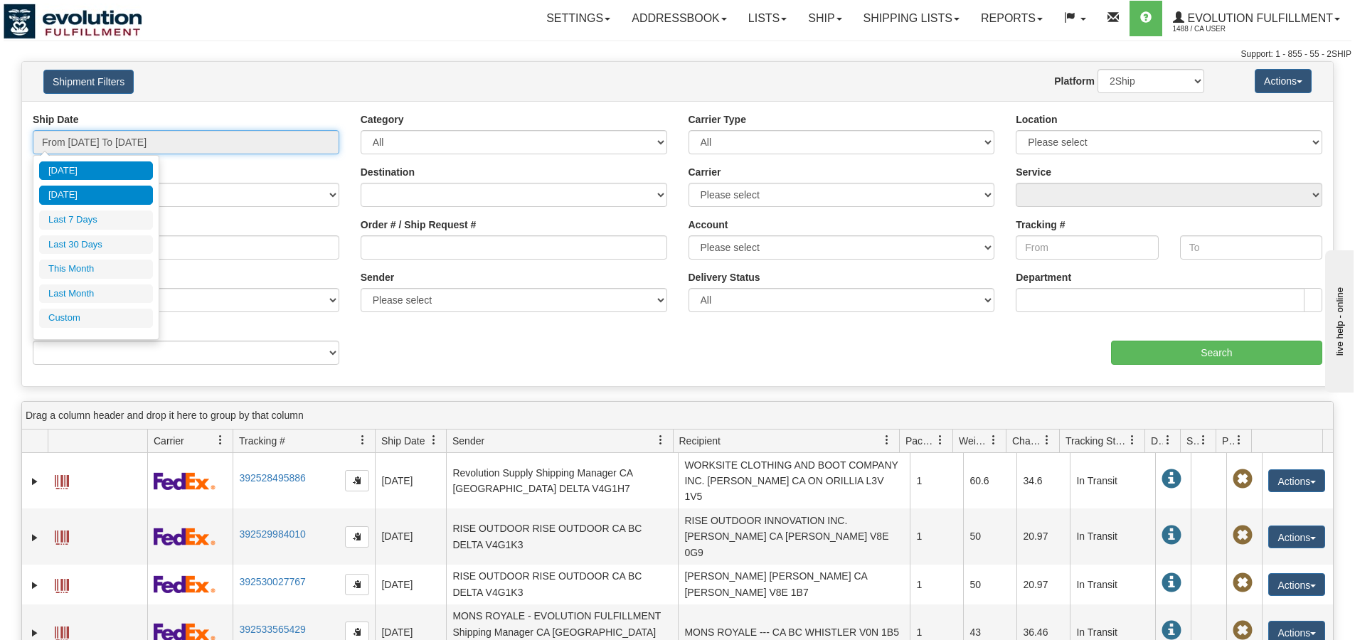 This screenshot has height=640, width=1355. Describe the element at coordinates (1157, 441) in the screenshot. I see `span: Delivery Status` at that location.